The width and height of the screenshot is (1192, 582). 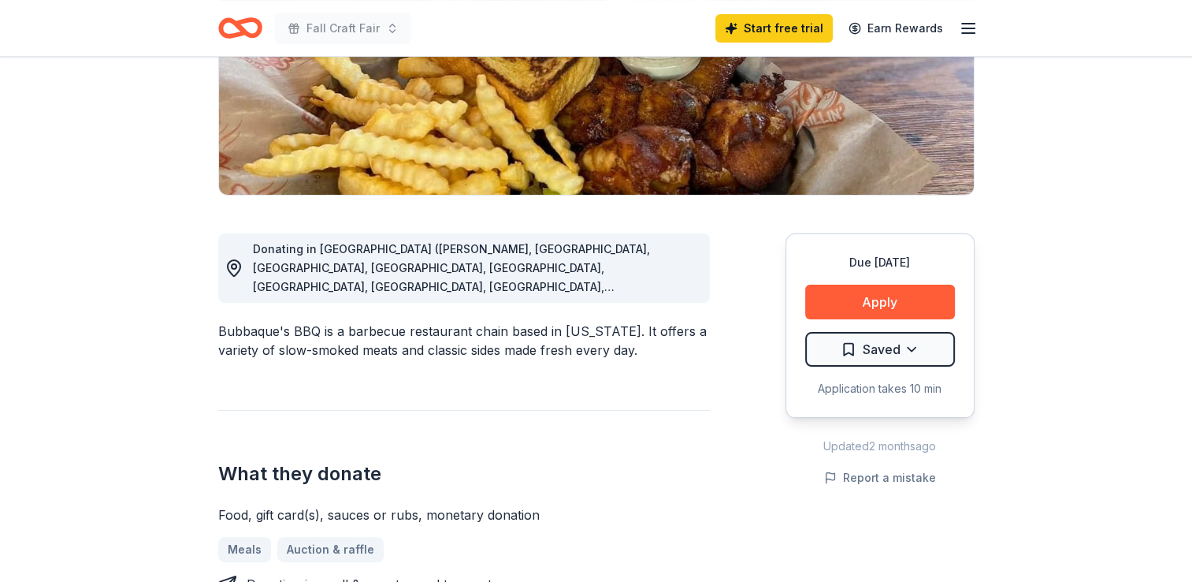 I want to click on div: Food, gift card(s), sauces or rubs, monetary donation, so click(x=464, y=515).